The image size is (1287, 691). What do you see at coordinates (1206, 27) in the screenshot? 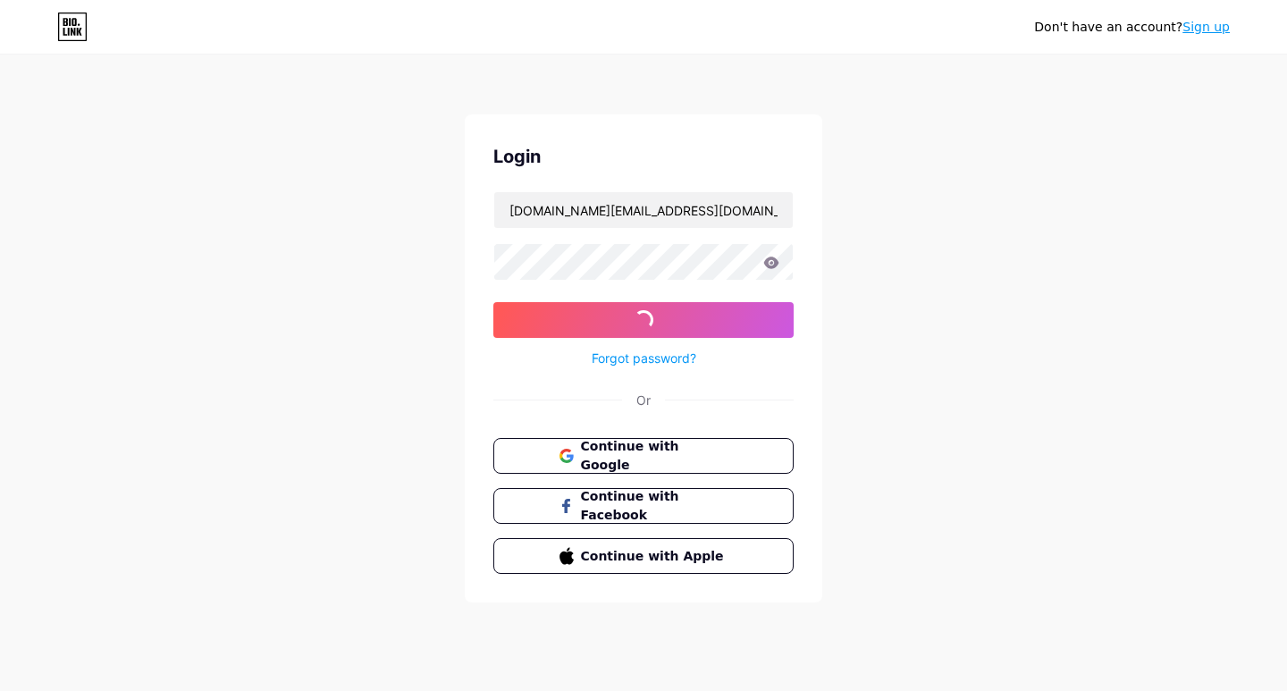
I see `a: Sign up` at bounding box center [1206, 27].